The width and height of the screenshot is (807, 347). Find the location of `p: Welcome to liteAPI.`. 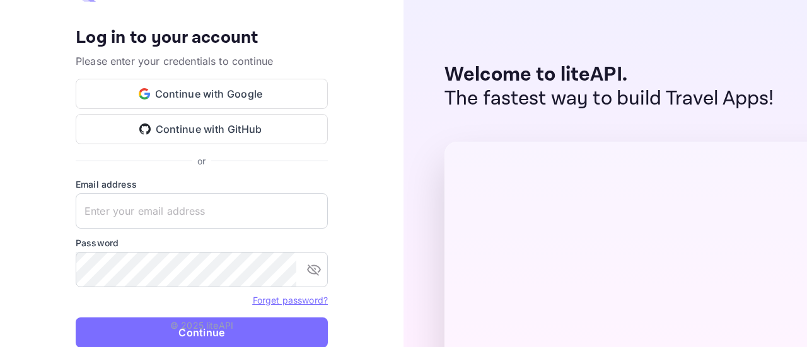

p: Welcome to liteAPI. is located at coordinates (609, 75).